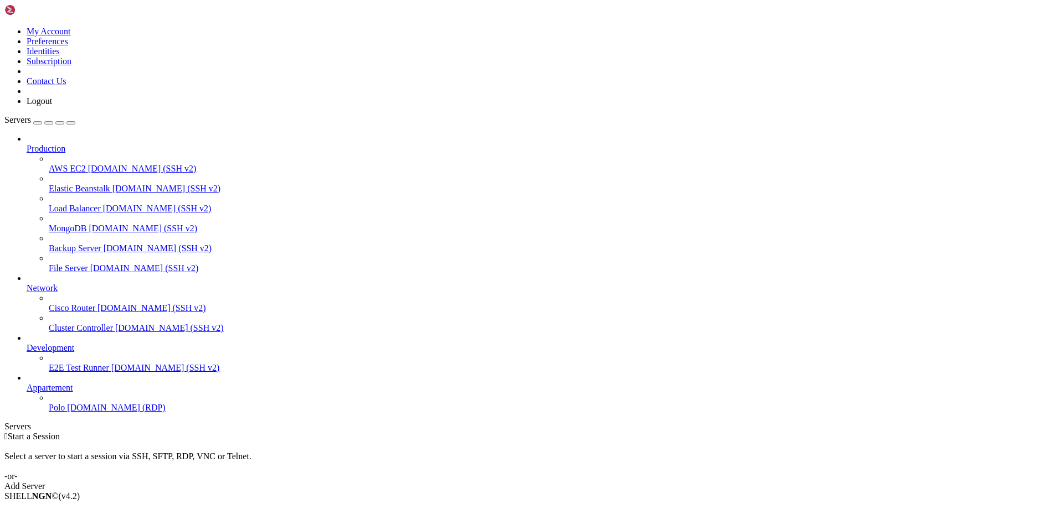 Image resolution: width=1059 pixels, height=509 pixels. What do you see at coordinates (36, 10) in the screenshot?
I see `img: Shellngn` at bounding box center [36, 10].